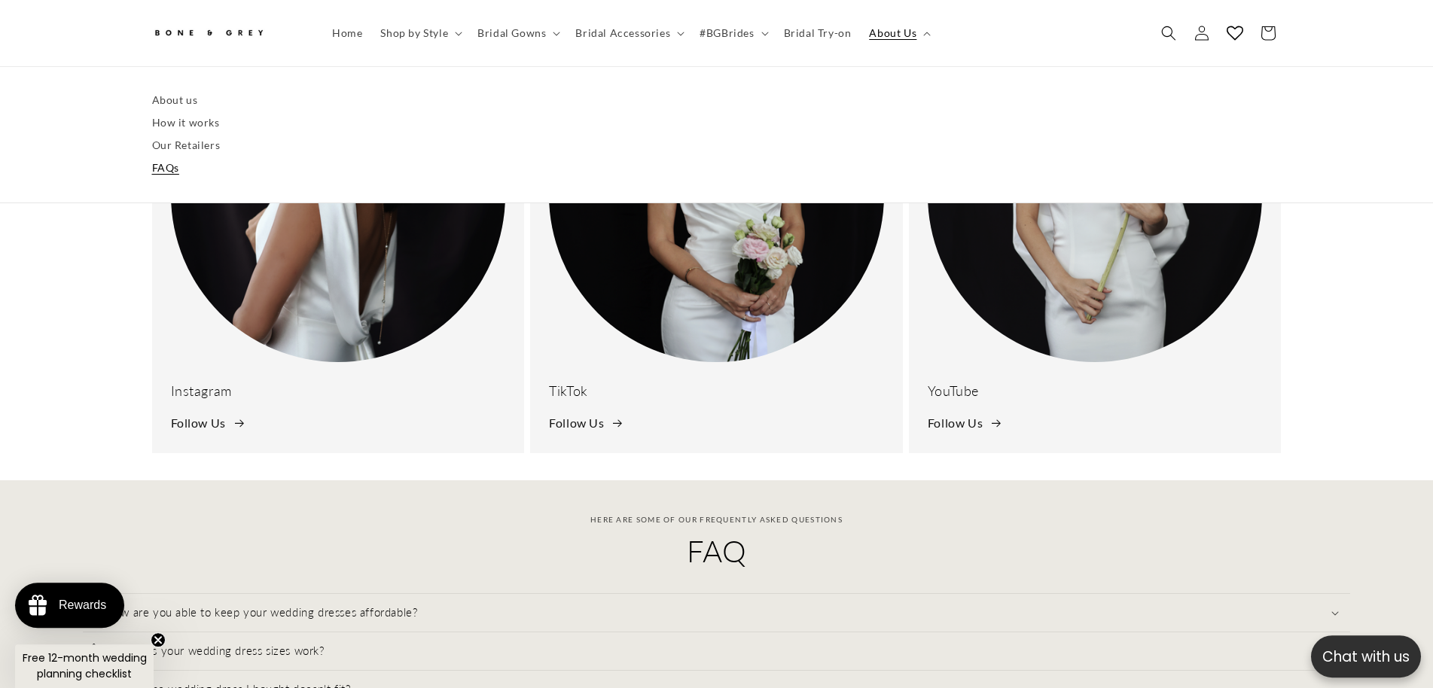  Describe the element at coordinates (338, 391) in the screenshot. I see `h3: Instagram` at that location.